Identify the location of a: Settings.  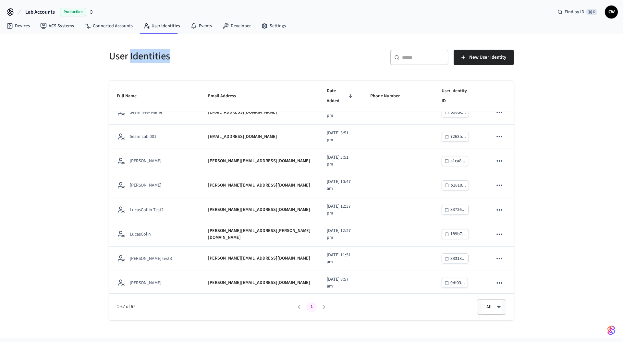
(273, 26).